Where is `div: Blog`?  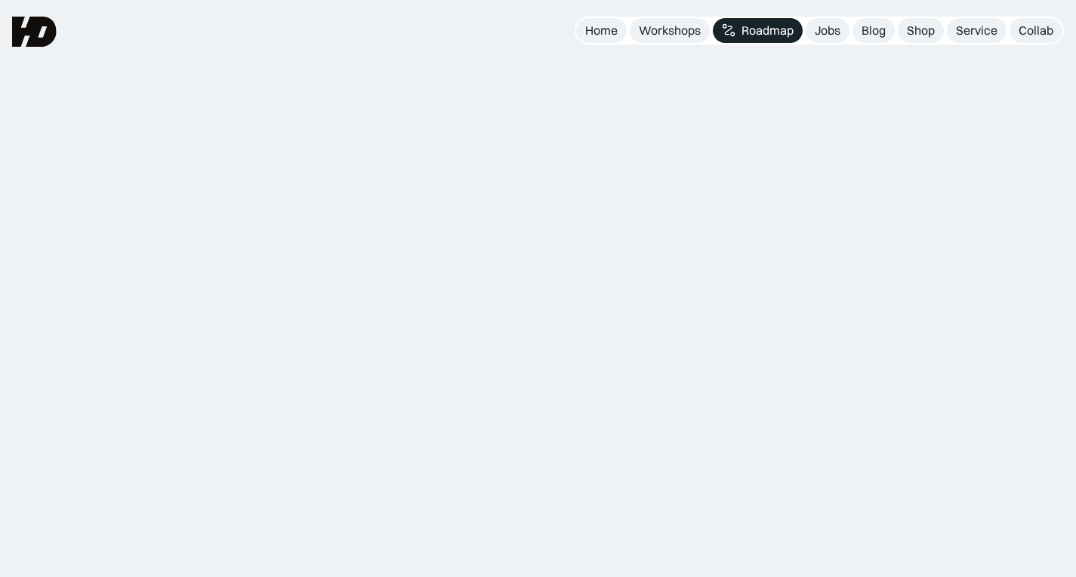 div: Blog is located at coordinates (873, 30).